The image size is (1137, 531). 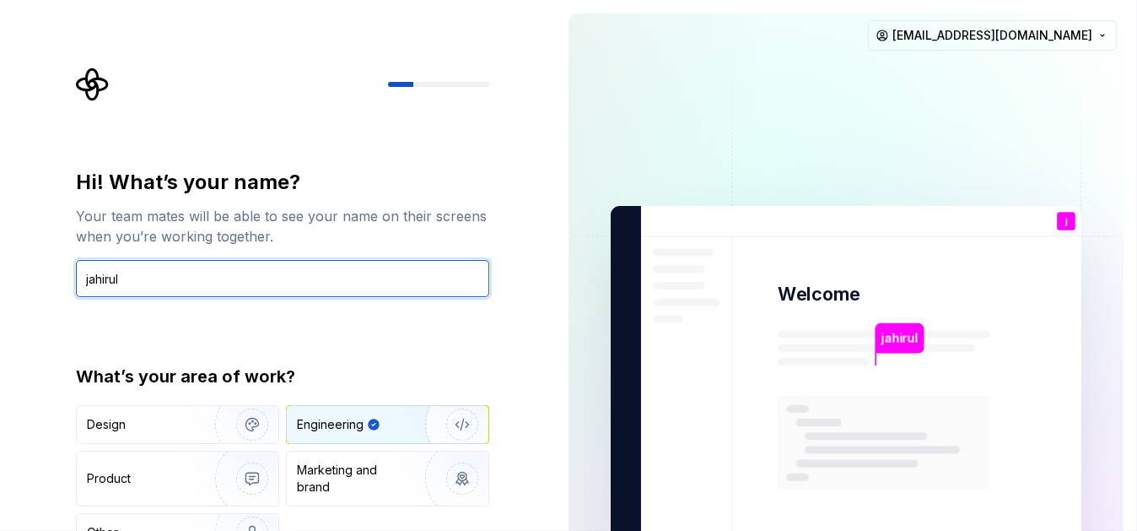 I want to click on div: Product, so click(x=109, y=478).